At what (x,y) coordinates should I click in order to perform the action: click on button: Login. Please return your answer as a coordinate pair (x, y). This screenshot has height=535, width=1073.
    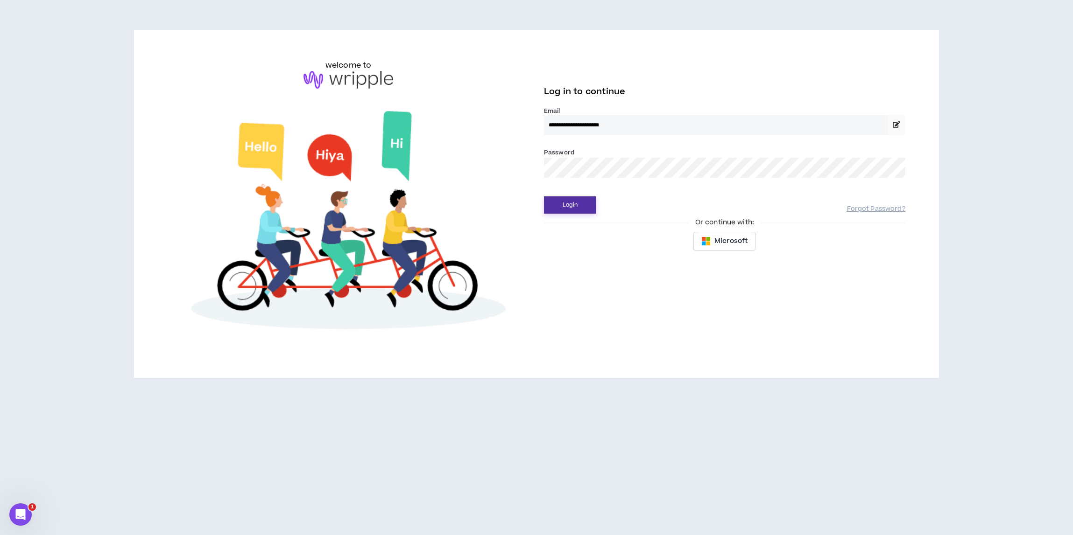
    Looking at the image, I should click on (570, 205).